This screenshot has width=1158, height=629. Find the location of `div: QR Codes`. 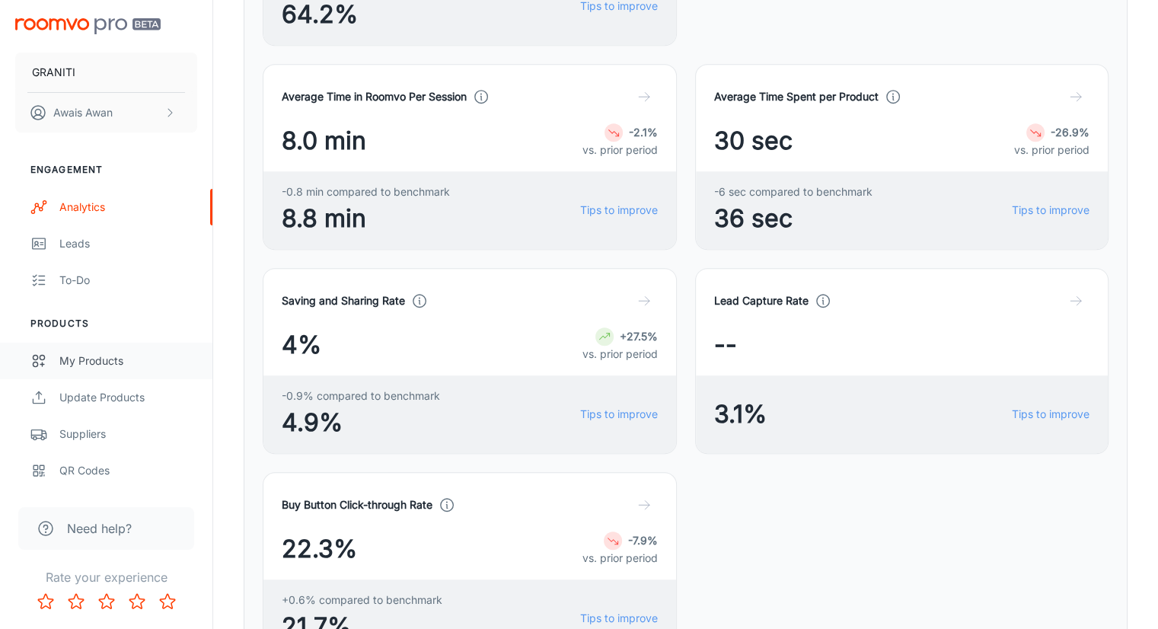

div: QR Codes is located at coordinates (128, 471).